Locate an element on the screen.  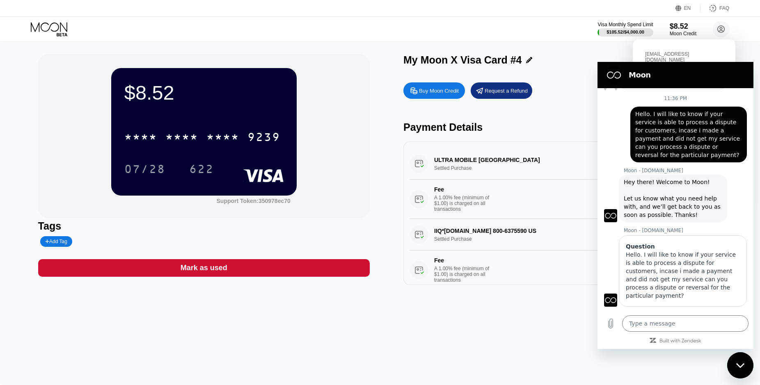
div: Support Token: 350978ec70 is located at coordinates (253, 201).